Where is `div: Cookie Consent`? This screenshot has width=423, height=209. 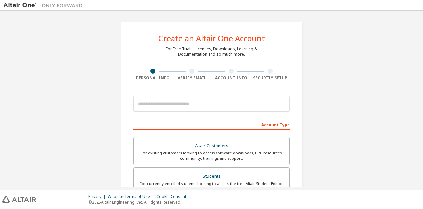 div: Cookie Consent is located at coordinates (173, 197).